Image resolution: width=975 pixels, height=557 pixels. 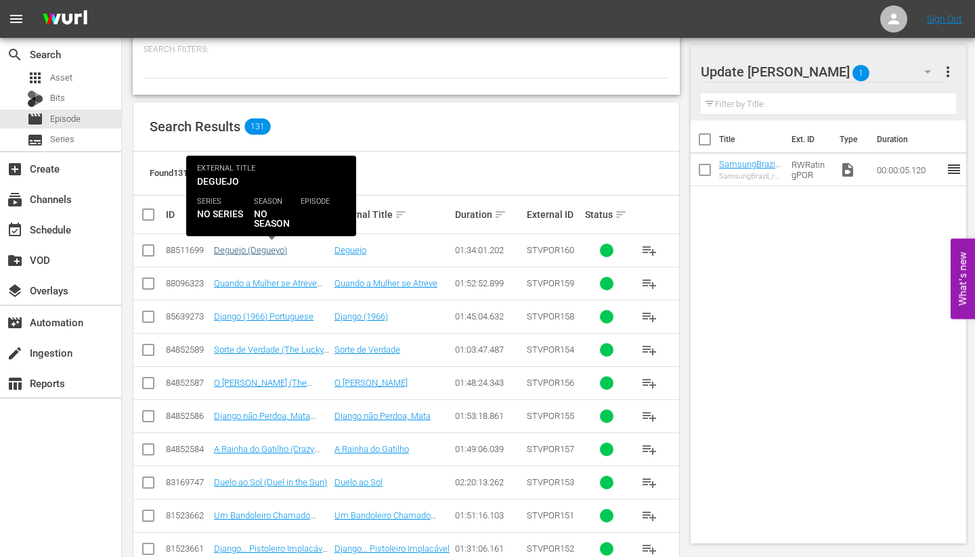 I want to click on div: SamsungBrazil_rating_reel_sound_RW, so click(x=749, y=176).